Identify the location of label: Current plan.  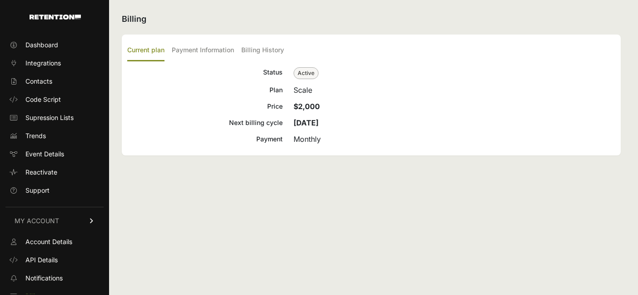
(146, 50).